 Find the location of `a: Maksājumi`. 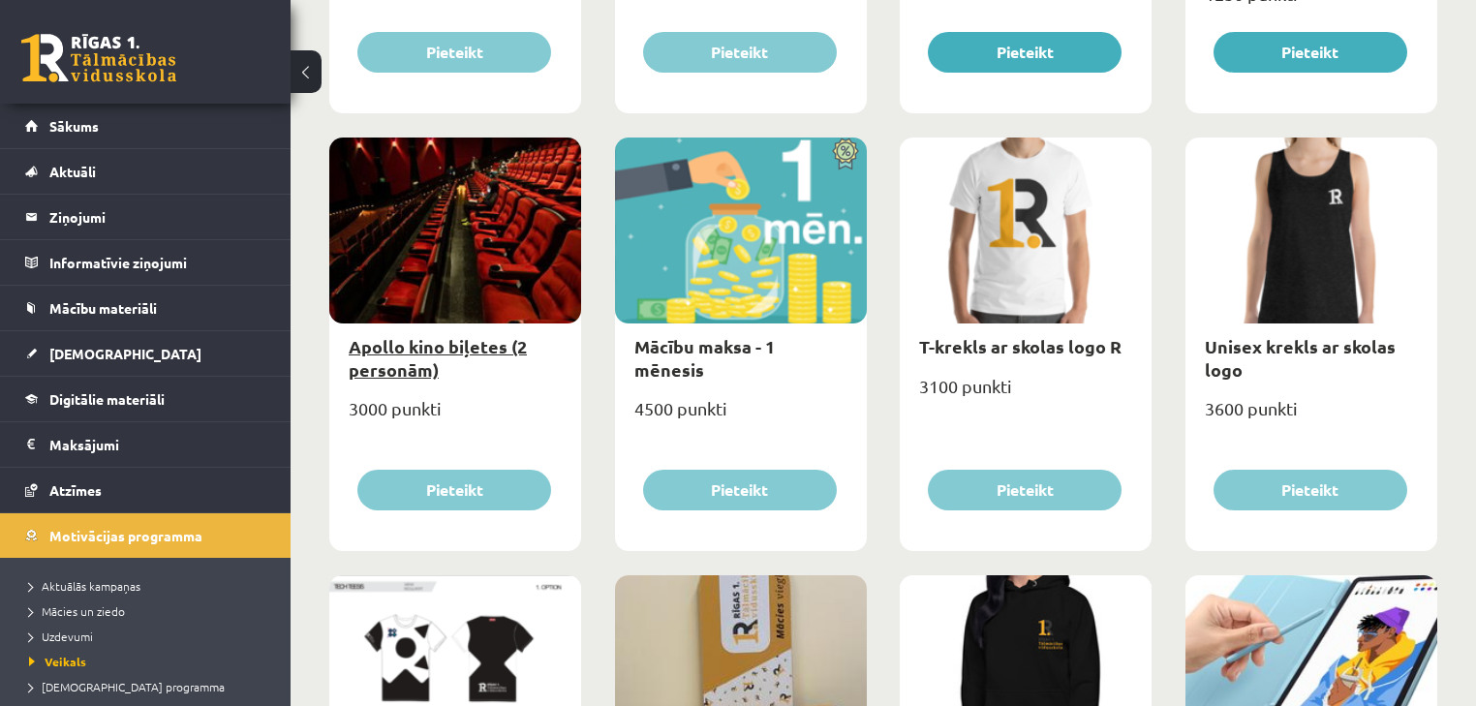

a: Maksājumi is located at coordinates (145, 445).